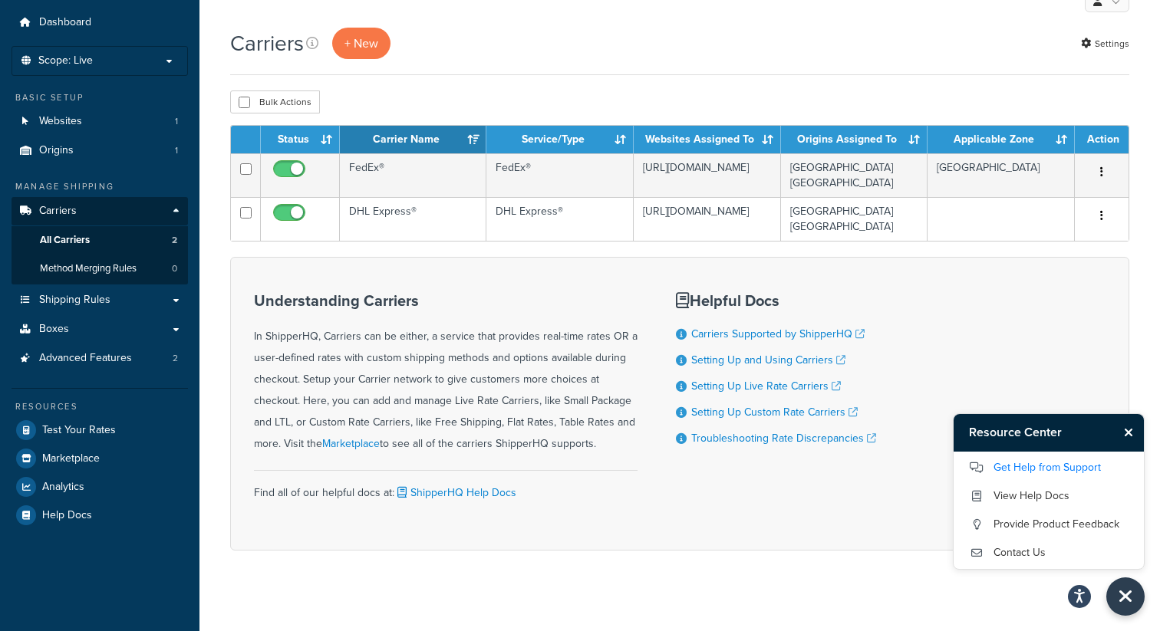 The image size is (1160, 631). Describe the element at coordinates (100, 300) in the screenshot. I see `a: Shipping Rules` at that location.